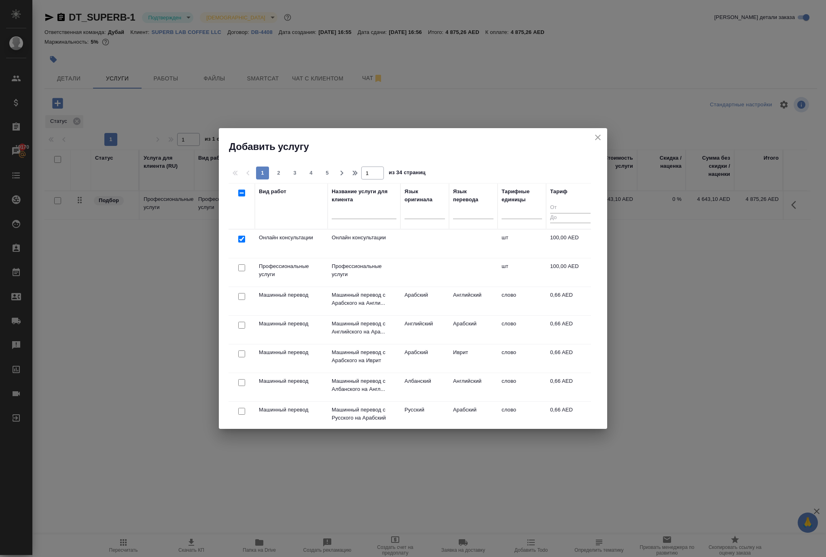 This screenshot has height=557, width=826. I want to click on div: Название услуги для клиента, so click(364, 196).